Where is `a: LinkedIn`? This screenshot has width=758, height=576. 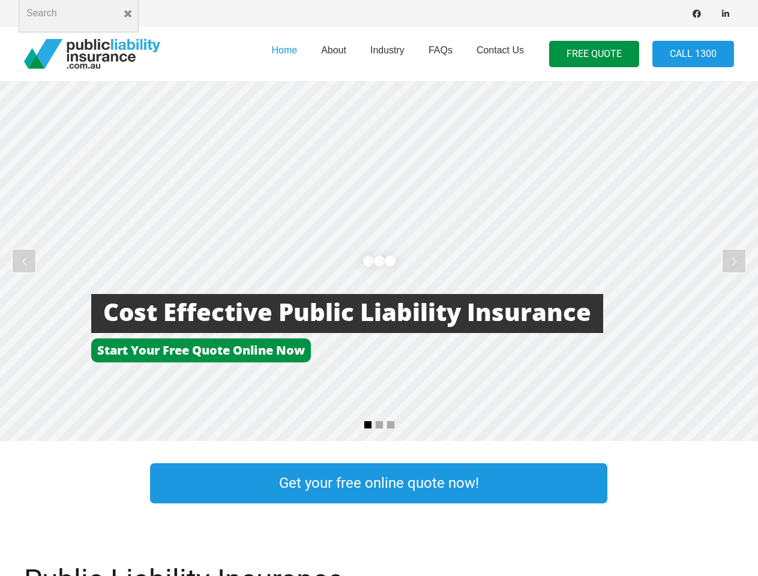
a: LinkedIn is located at coordinates (726, 14).